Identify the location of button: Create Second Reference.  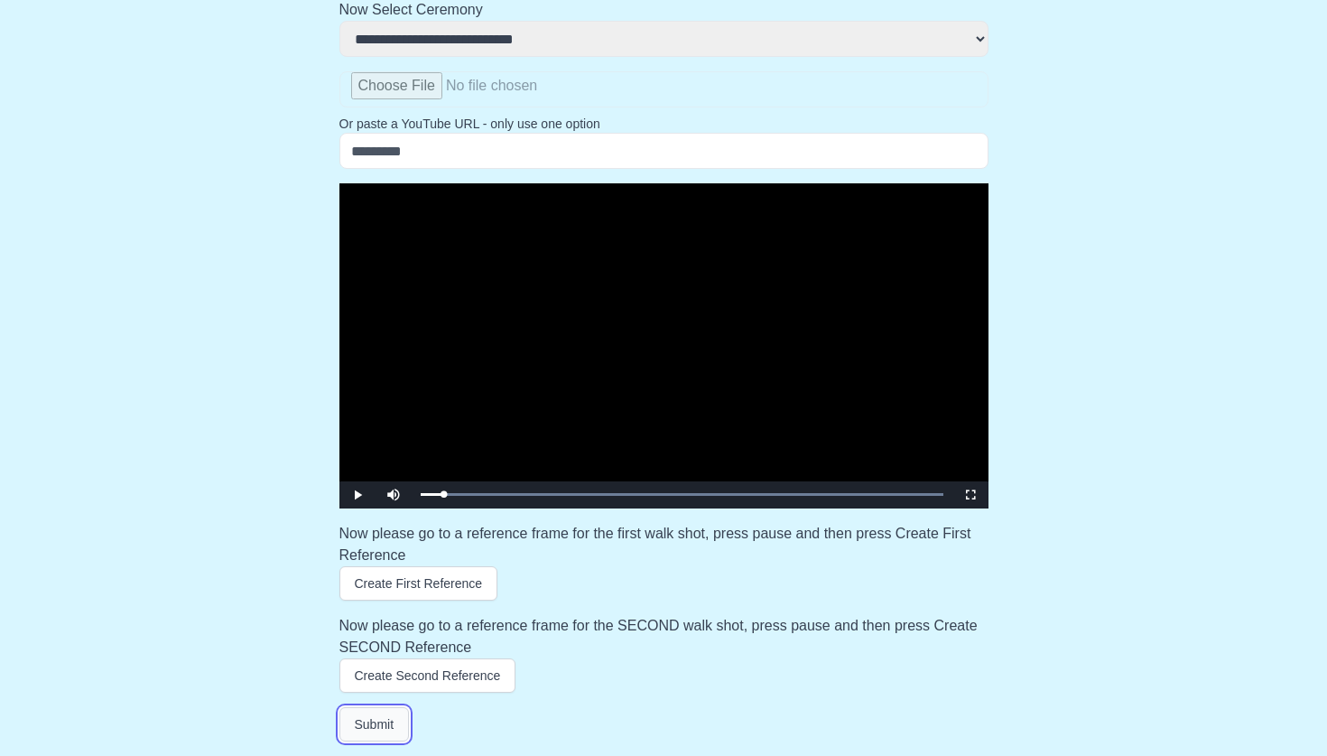
(428, 675).